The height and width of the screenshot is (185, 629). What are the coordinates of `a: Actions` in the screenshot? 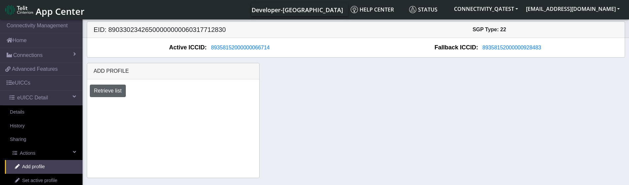 It's located at (43, 154).